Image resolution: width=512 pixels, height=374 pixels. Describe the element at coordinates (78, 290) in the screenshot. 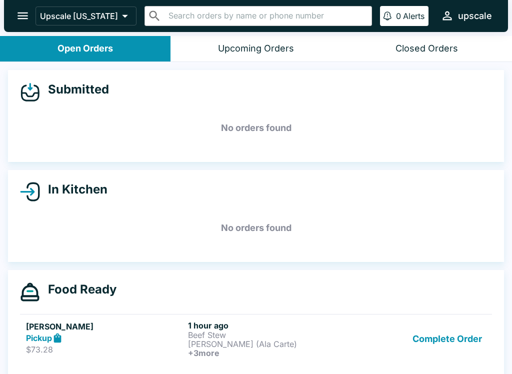

I see `h4: Food Ready` at that location.